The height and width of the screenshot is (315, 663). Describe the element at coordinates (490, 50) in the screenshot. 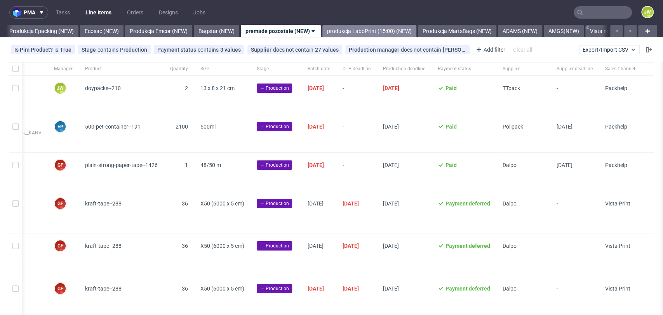

I see `div: Add filter` at that location.